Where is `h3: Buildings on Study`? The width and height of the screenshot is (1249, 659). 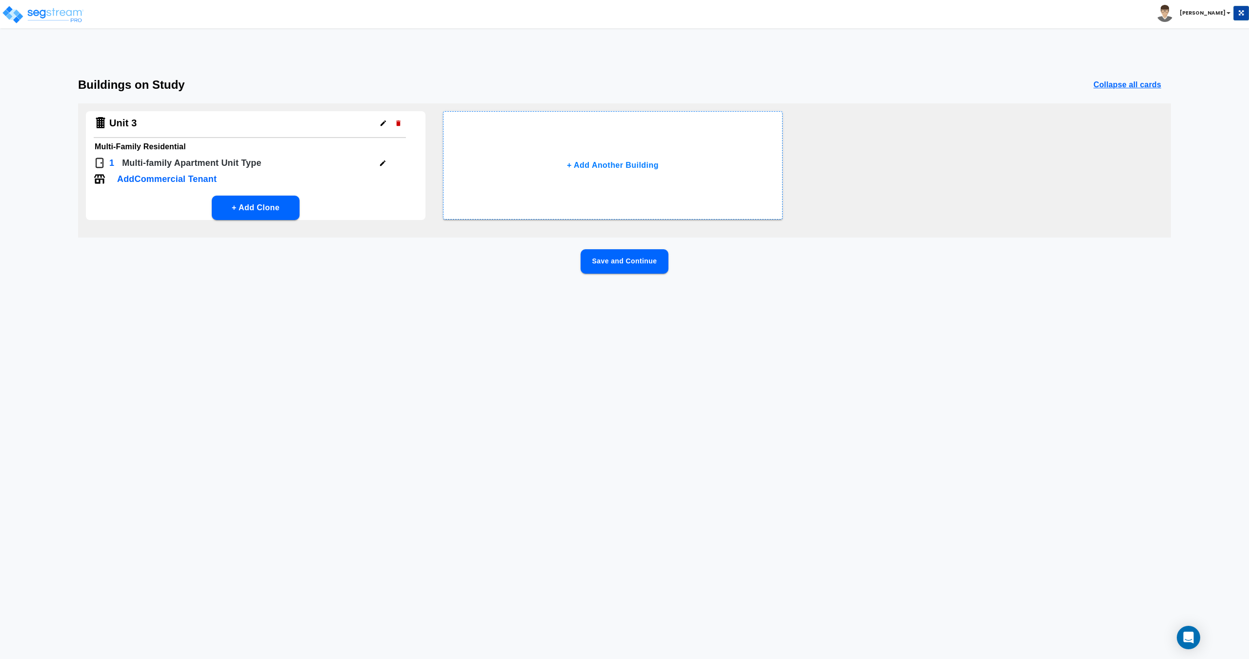
h3: Buildings on Study is located at coordinates (131, 85).